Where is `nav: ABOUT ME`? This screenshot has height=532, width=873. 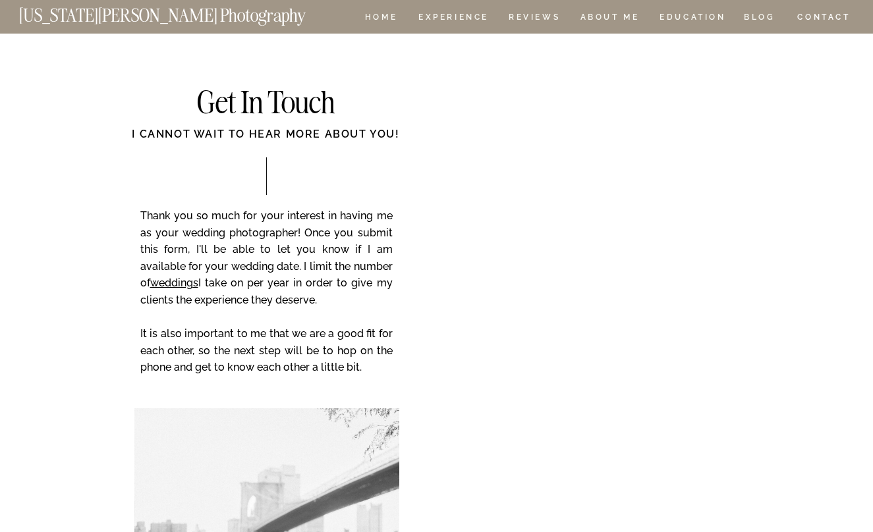
nav: ABOUT ME is located at coordinates (609, 18).